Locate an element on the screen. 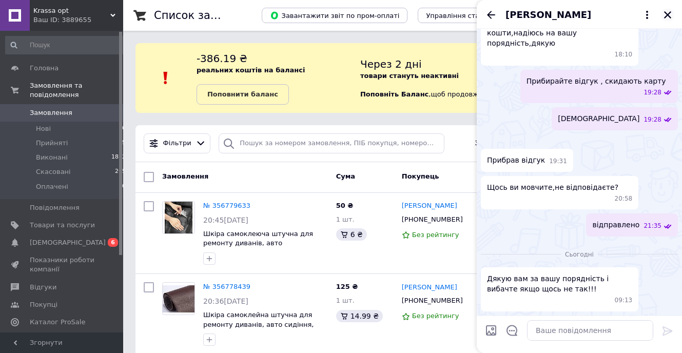 Image resolution: width=682 pixels, height=353 pixels. span: Прибирайте відгук , скидають карту is located at coordinates (596, 81).